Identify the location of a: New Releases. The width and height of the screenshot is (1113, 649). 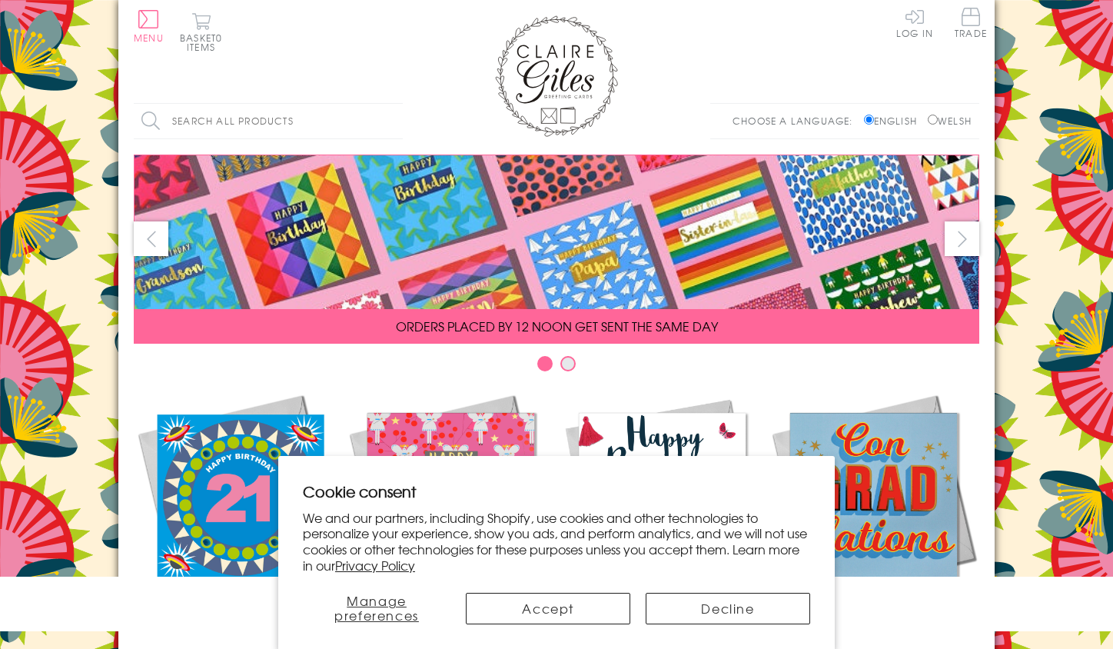
(239, 511).